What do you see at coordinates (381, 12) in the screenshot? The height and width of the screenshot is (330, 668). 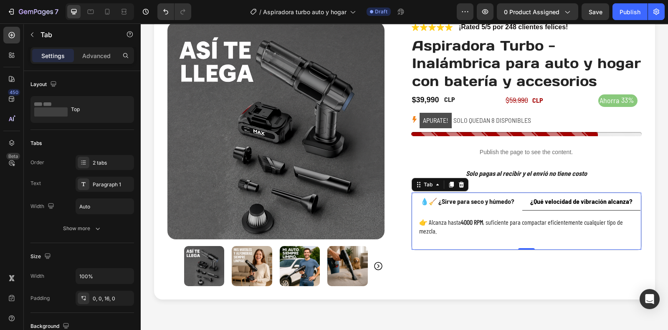 I see `span: Draft` at bounding box center [381, 12].